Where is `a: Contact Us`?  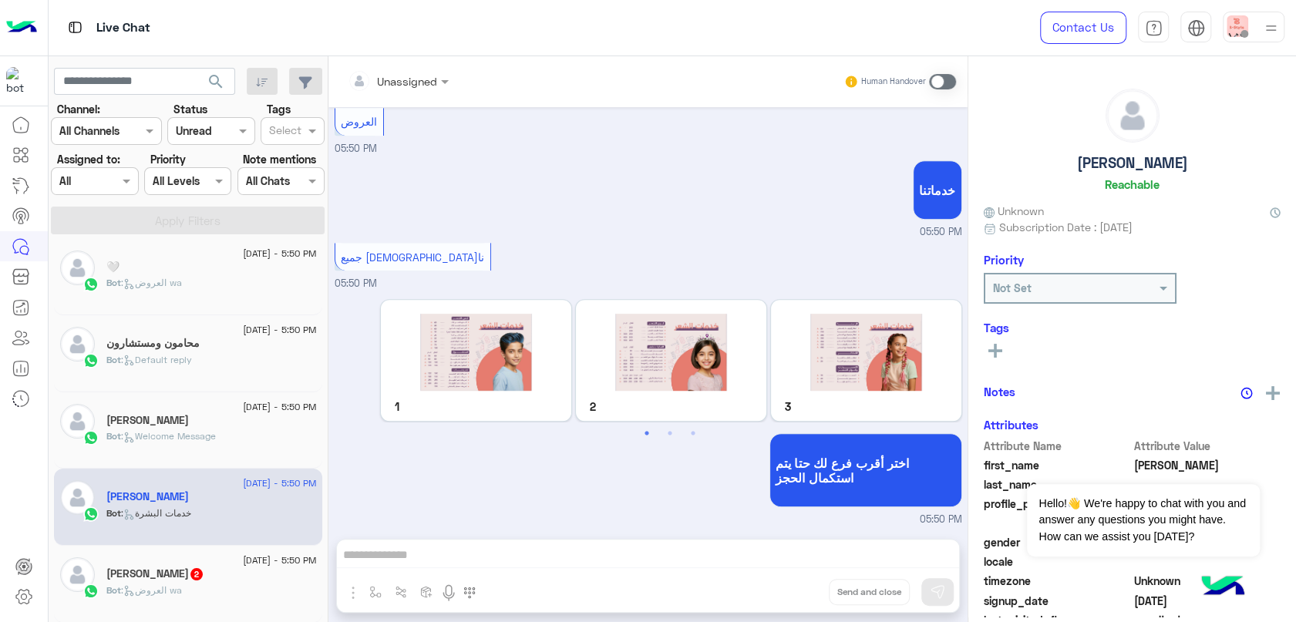 a: Contact Us is located at coordinates (1083, 28).